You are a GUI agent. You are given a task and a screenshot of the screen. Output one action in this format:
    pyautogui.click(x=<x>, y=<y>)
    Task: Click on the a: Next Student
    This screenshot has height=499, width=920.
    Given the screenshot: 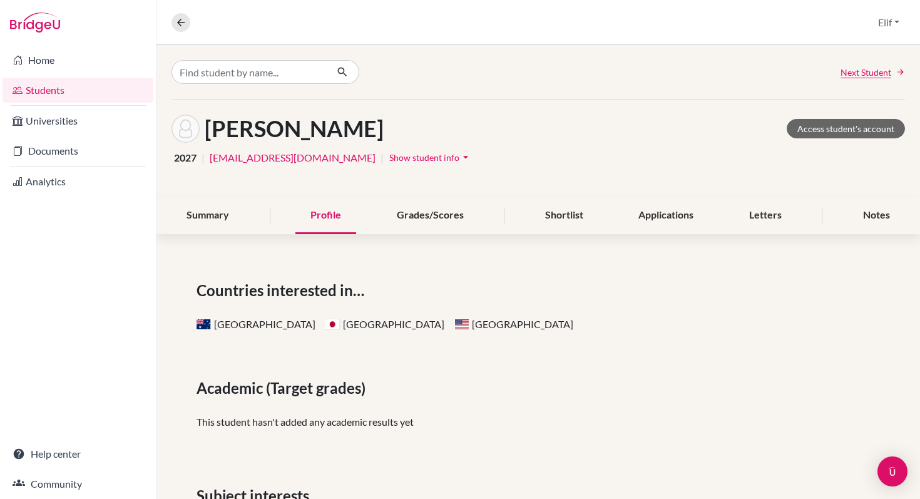 What is the action you would take?
    pyautogui.click(x=872, y=72)
    